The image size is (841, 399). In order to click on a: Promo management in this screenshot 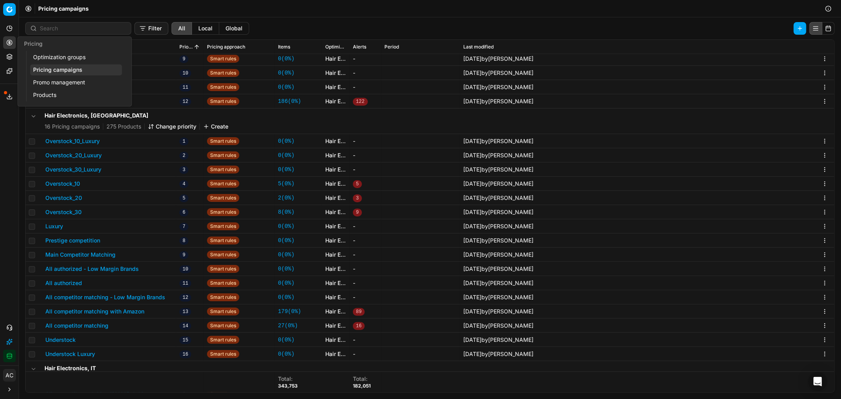, I will do `click(76, 82)`.